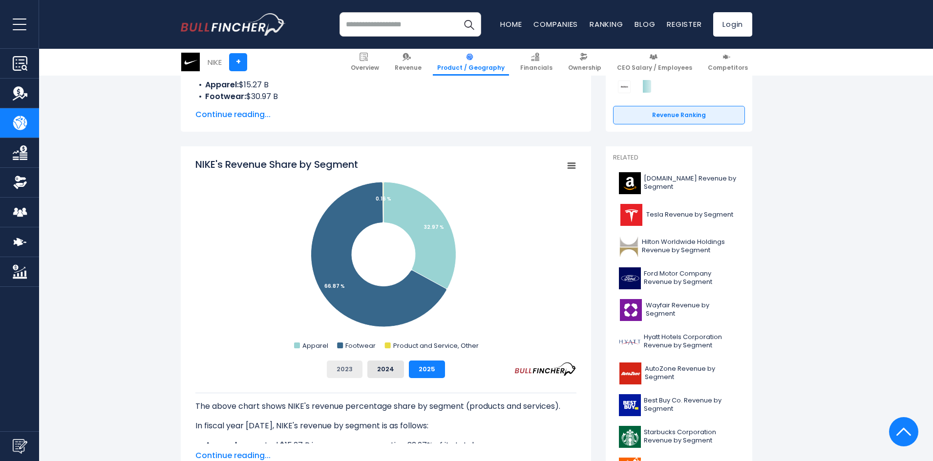 This screenshot has width=933, height=461. I want to click on span: Financials, so click(536, 68).